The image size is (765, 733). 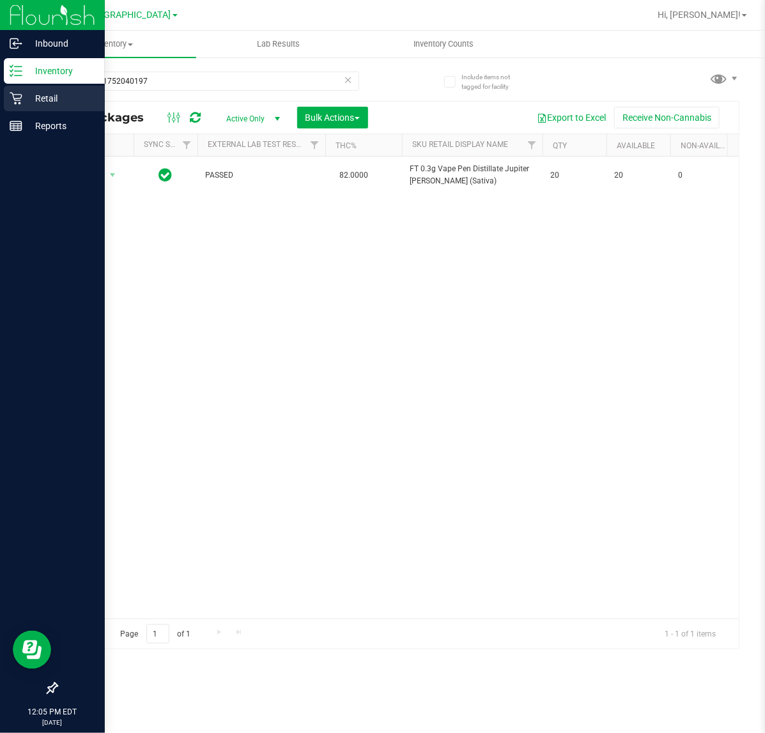 I want to click on span: 1 - 1 of 1 items, so click(x=690, y=634).